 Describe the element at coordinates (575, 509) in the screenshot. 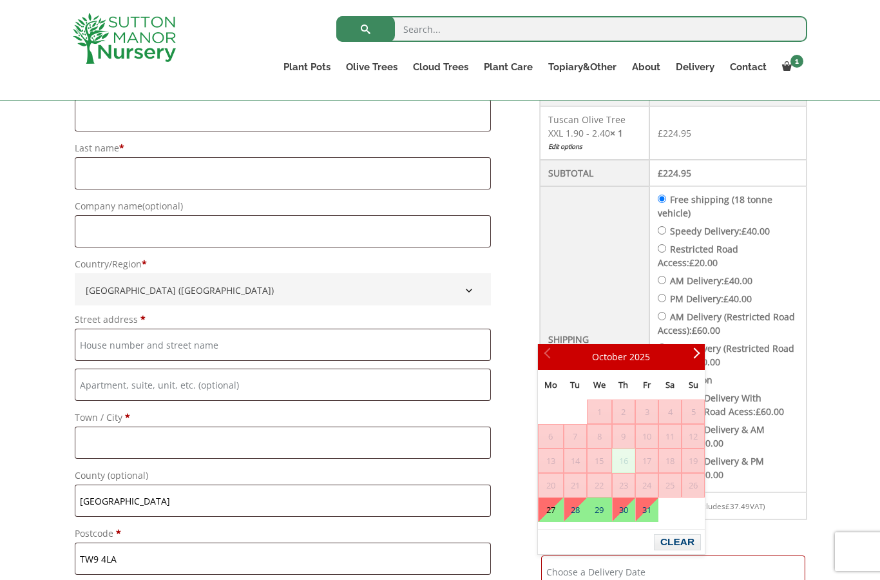

I see `td: Available Deliveries59` at that location.